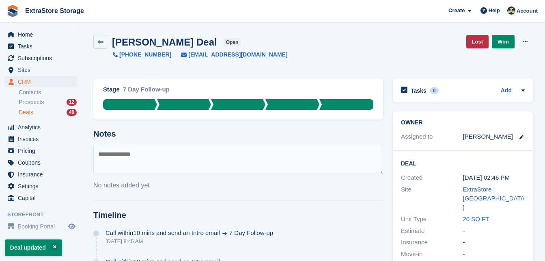 Image resolution: width=545 pixels, height=261 pixels. I want to click on div: 12, so click(71, 102).